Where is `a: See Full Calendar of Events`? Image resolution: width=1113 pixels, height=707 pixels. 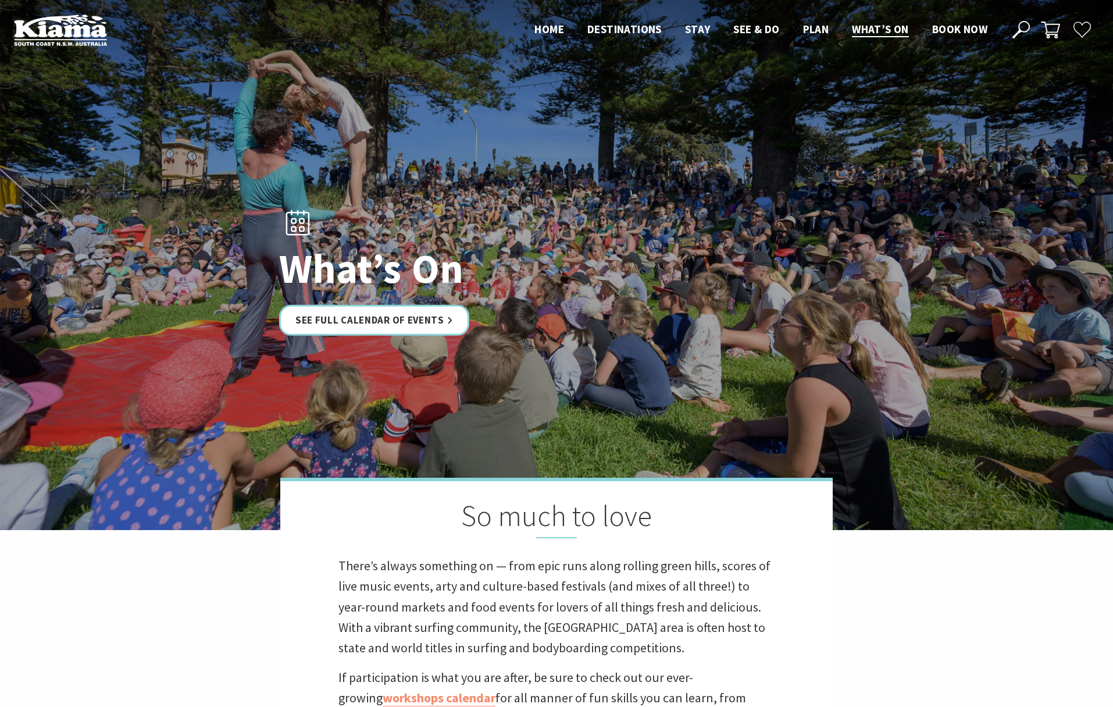 a: See Full Calendar of Events is located at coordinates (374, 320).